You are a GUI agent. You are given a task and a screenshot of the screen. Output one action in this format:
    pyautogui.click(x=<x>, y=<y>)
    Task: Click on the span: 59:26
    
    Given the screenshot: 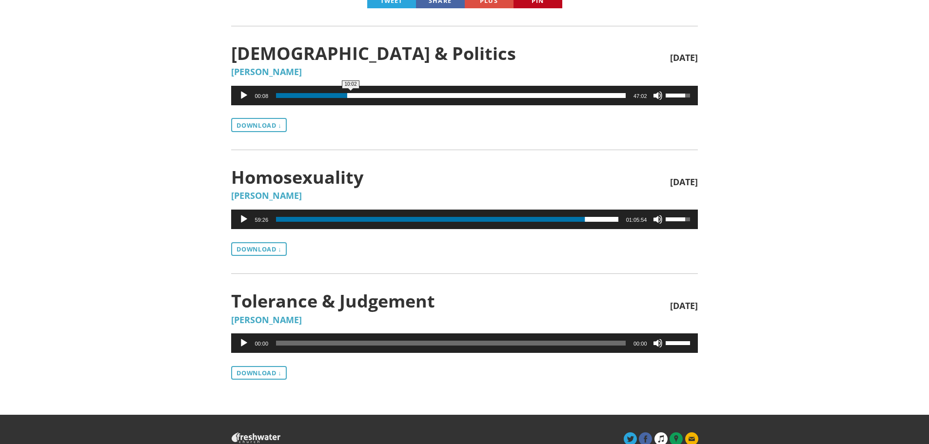 What is the action you would take?
    pyautogui.click(x=262, y=220)
    